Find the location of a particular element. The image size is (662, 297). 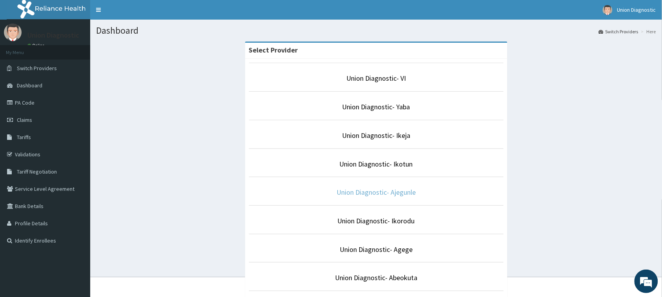

a: Switch Providers is located at coordinates (618, 31).